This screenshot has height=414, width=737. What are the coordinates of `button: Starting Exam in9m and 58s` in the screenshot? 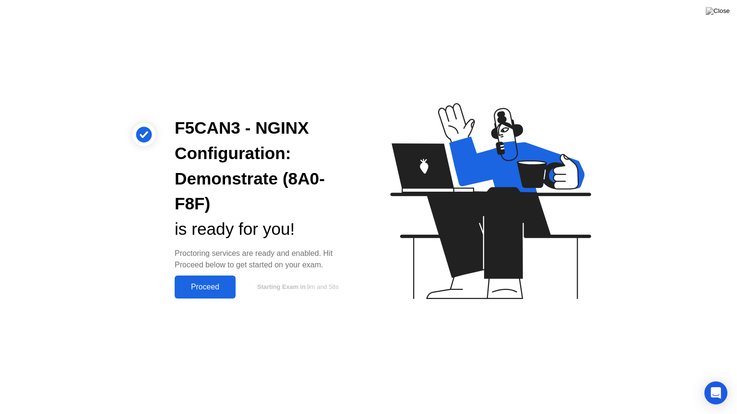 It's located at (296, 287).